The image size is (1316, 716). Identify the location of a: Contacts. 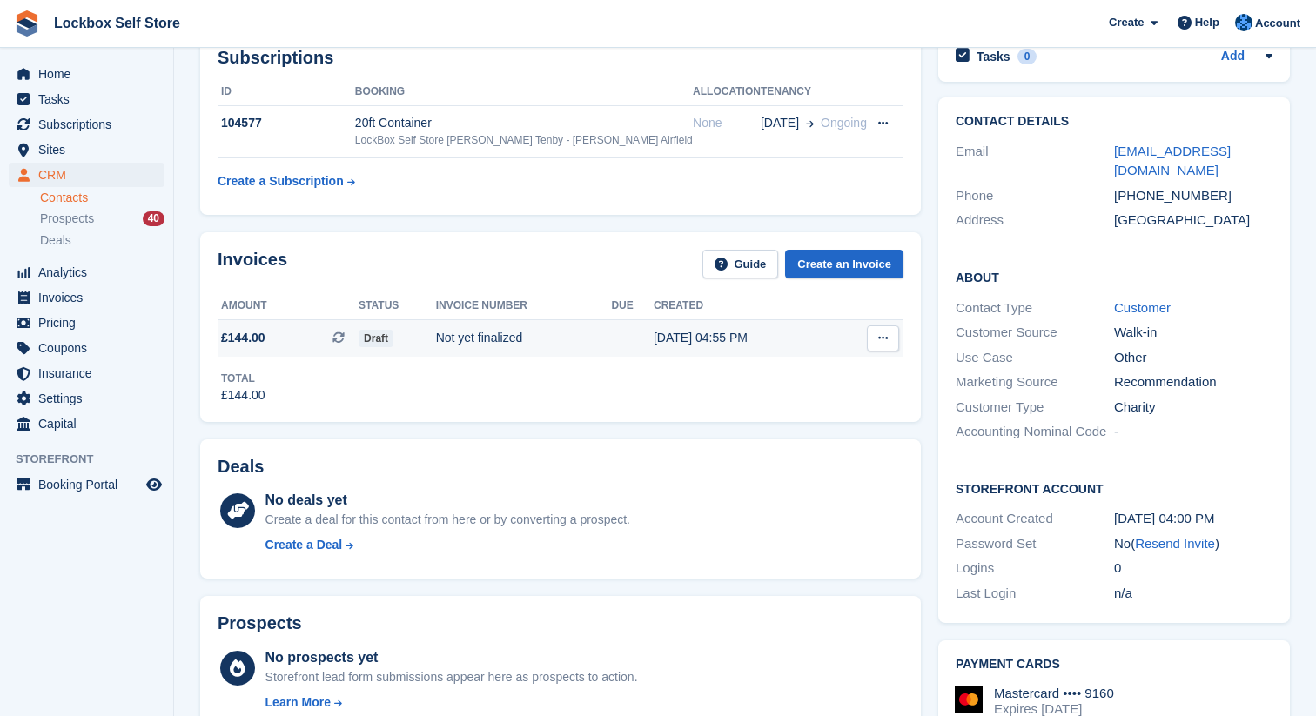
(102, 198).